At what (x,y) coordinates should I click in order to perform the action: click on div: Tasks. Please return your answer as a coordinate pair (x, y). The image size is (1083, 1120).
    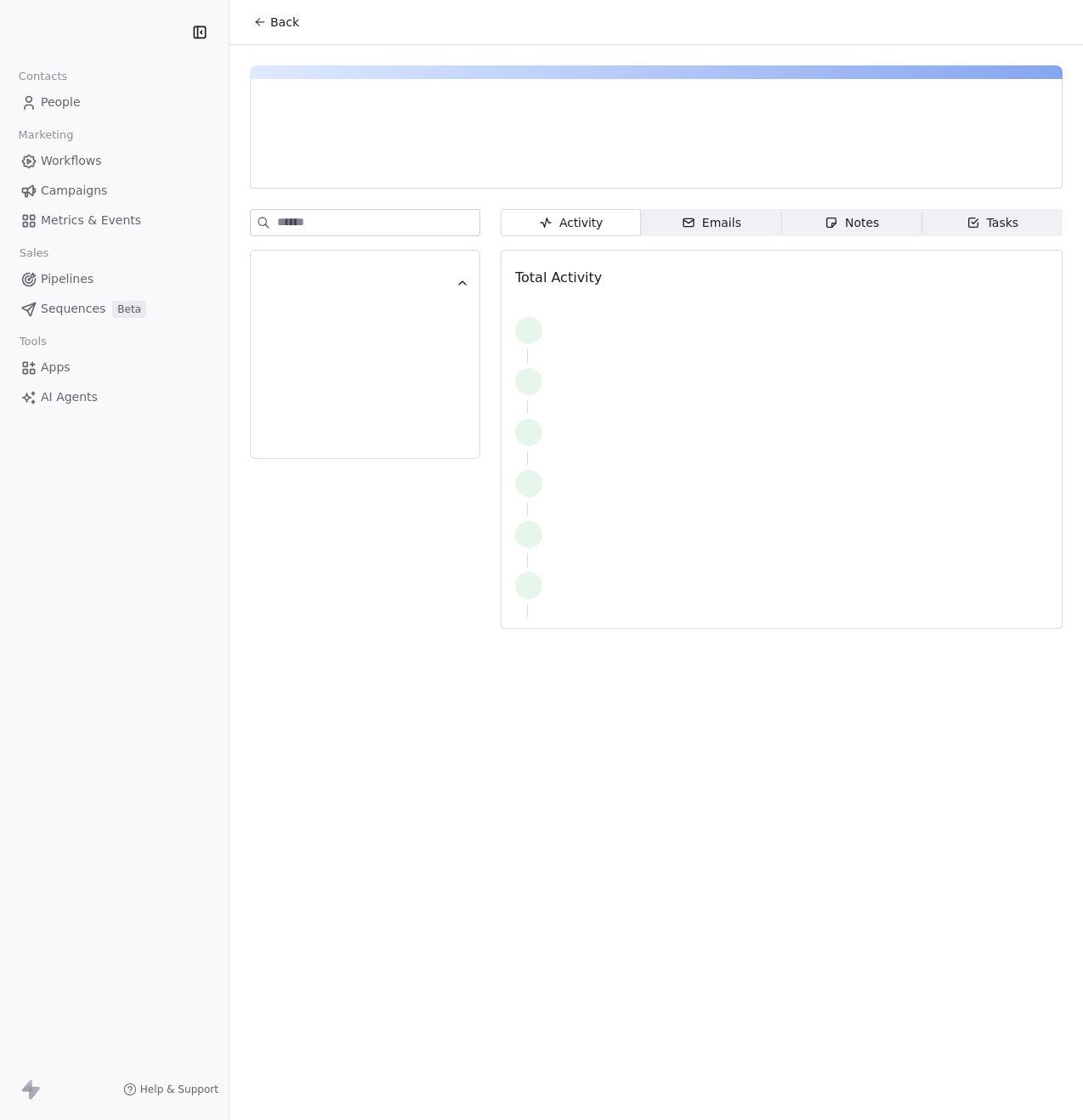
    Looking at the image, I should click on (993, 223).